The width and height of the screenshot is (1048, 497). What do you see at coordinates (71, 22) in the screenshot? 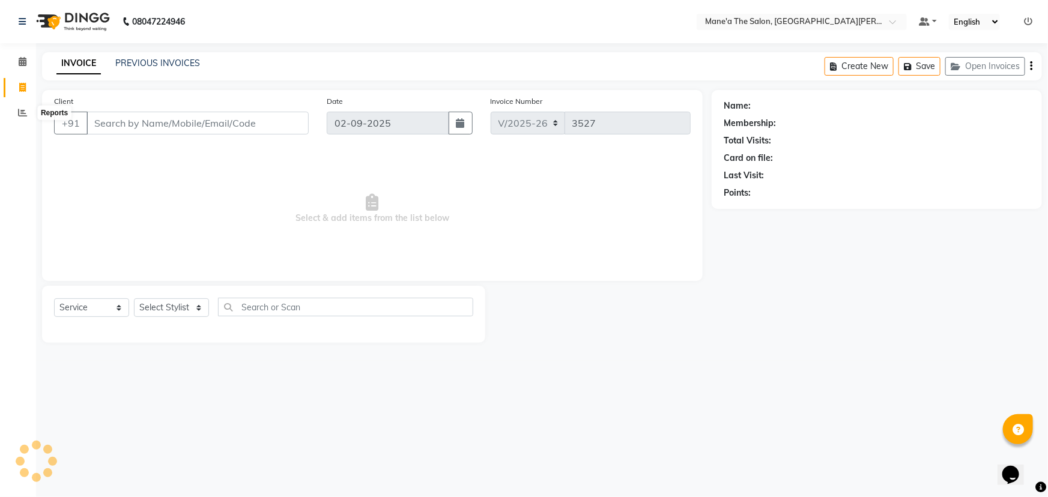
I see `img: logo` at bounding box center [71, 22].